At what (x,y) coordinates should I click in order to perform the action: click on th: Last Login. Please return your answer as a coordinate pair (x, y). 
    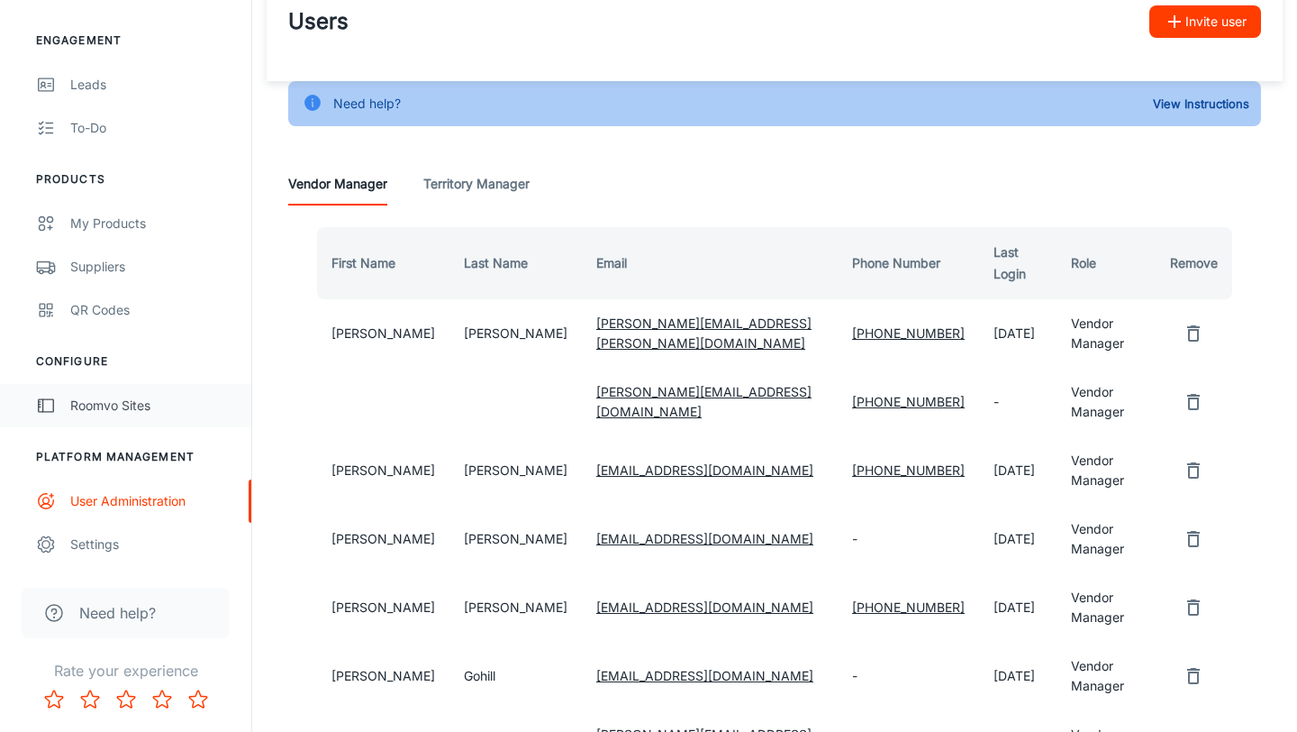
    Looking at the image, I should click on (1018, 263).